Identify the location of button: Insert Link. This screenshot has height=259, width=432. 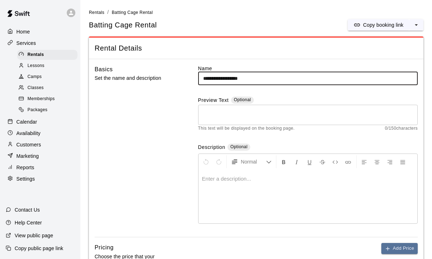
(348, 162).